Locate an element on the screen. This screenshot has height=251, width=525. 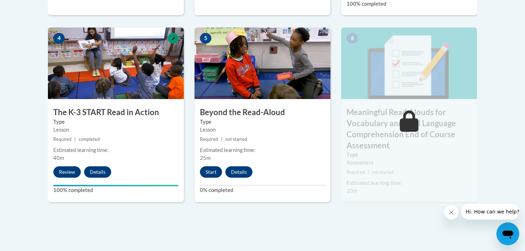
span: 6 is located at coordinates (352, 38).